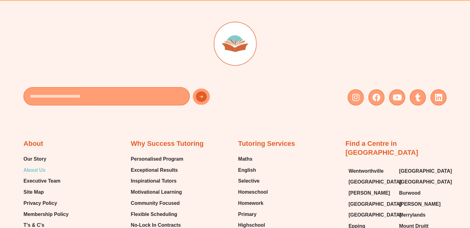  I want to click on a: English, so click(253, 170).